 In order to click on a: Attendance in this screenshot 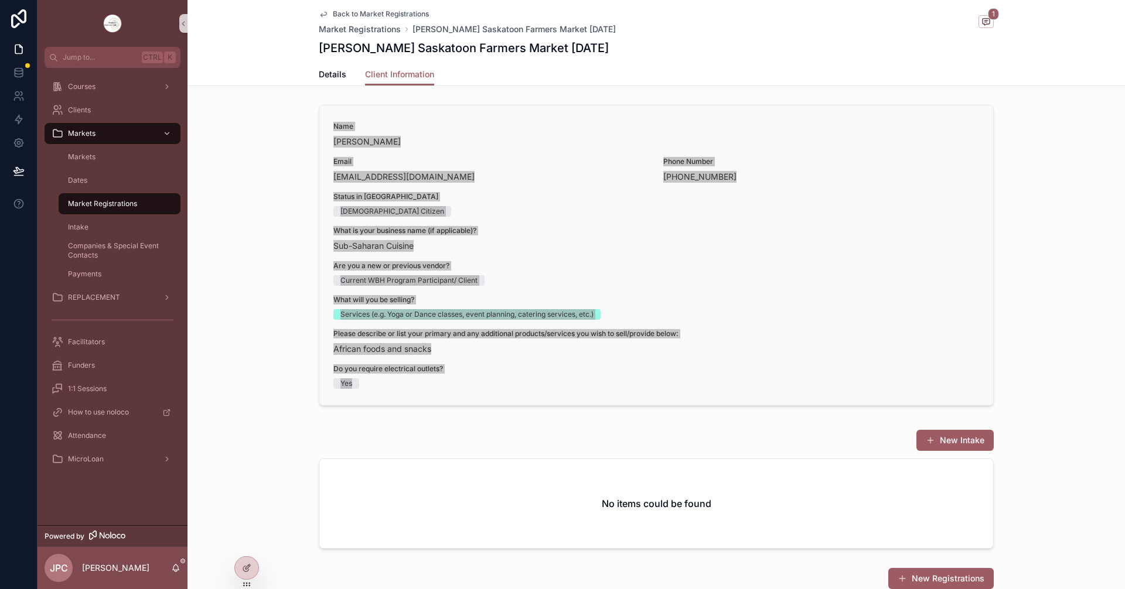, I will do `click(112, 436)`.